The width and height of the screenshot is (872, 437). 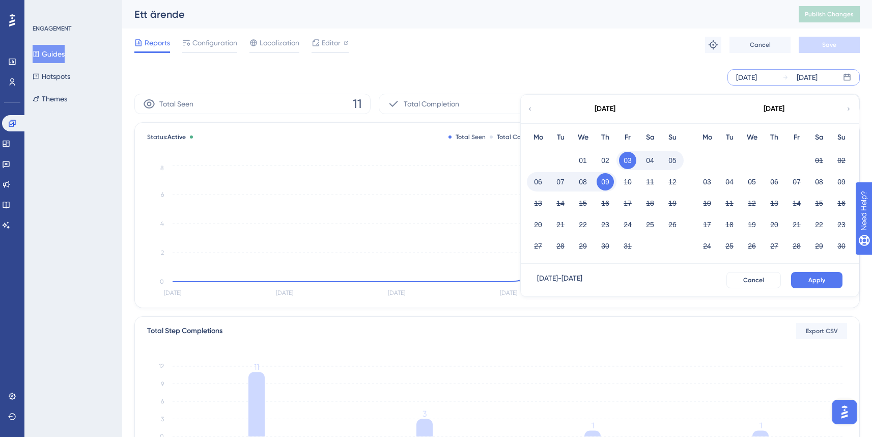 What do you see at coordinates (161, 366) in the screenshot?
I see `tspan: 12` at bounding box center [161, 366].